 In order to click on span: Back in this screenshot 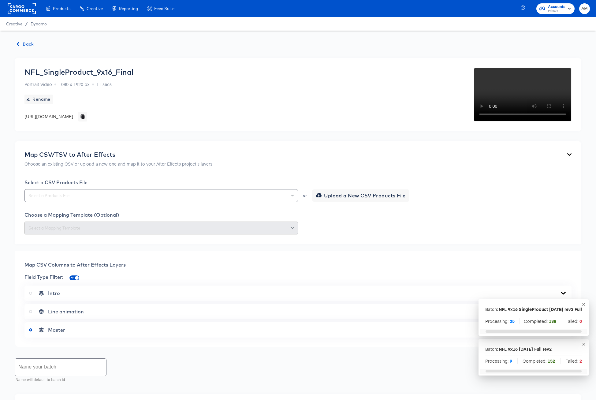, I will do `click(25, 44)`.